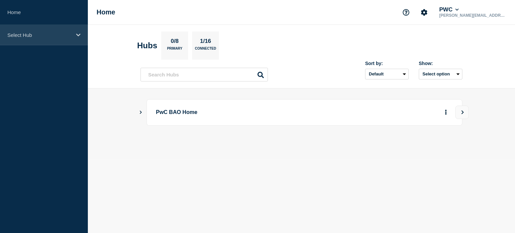 This screenshot has width=515, height=233. I want to click on p: Select Hub, so click(40, 35).